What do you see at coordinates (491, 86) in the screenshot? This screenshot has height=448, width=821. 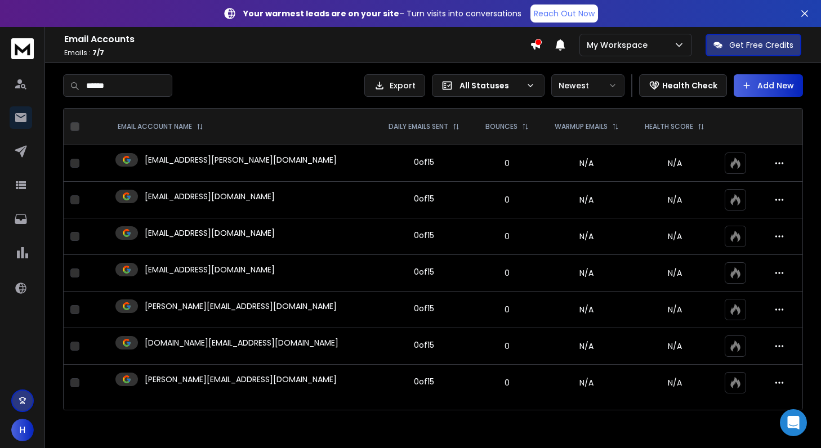 I see `p: All Statuses` at bounding box center [491, 86].